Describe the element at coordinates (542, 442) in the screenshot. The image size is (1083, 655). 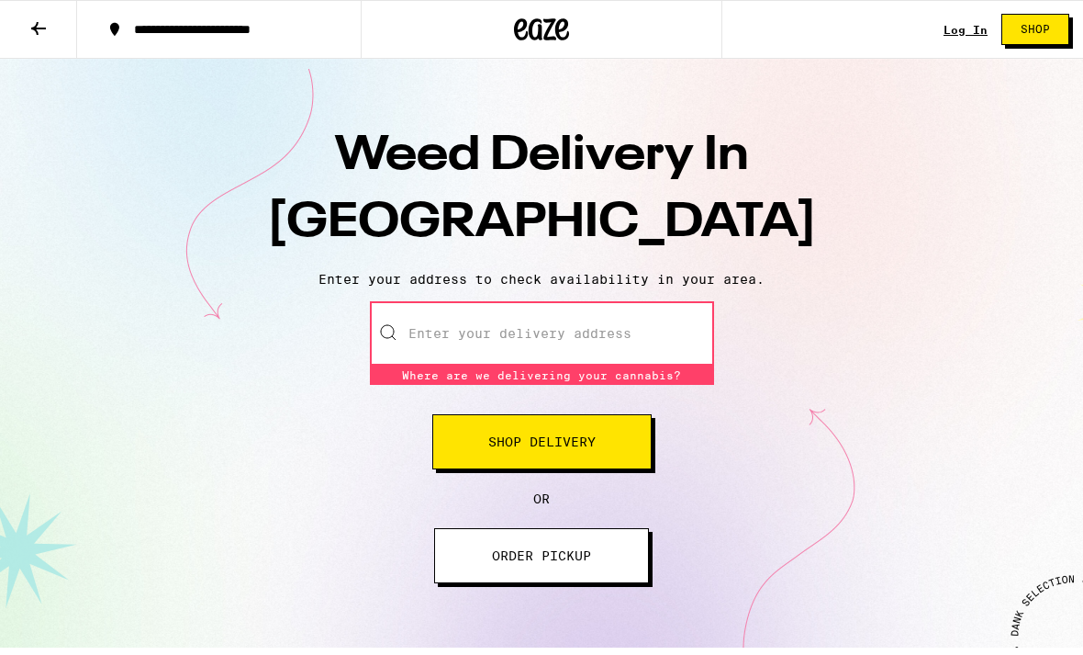
I see `button: Shop Delivery` at that location.